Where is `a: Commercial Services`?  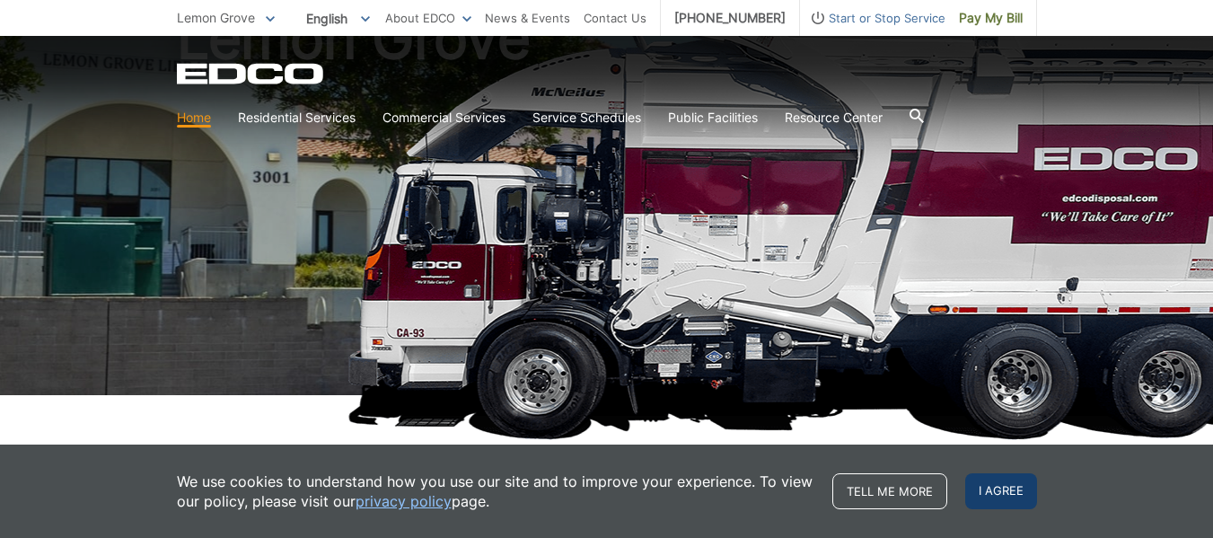
a: Commercial Services is located at coordinates (443, 118).